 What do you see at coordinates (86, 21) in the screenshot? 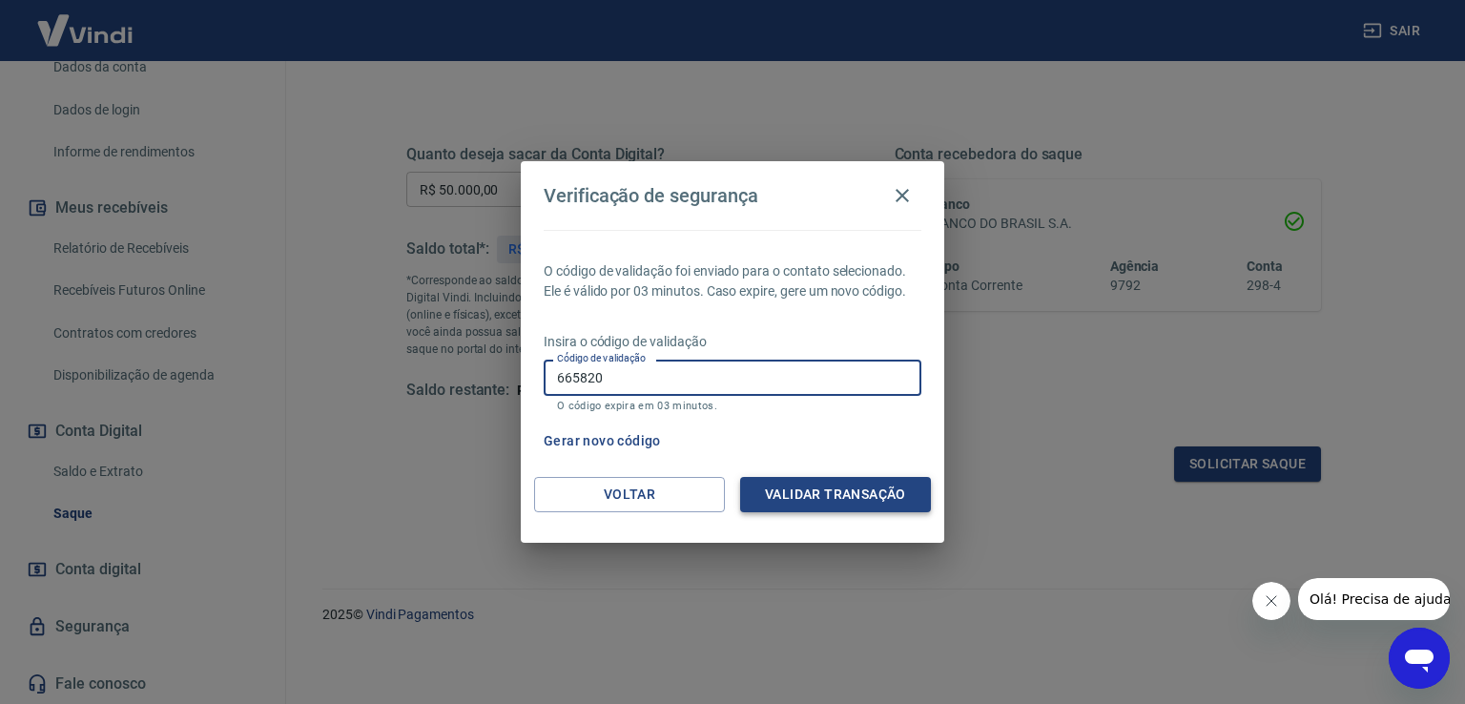
I see `span: Olá! Precisa de ajuda?` at bounding box center [86, 21].